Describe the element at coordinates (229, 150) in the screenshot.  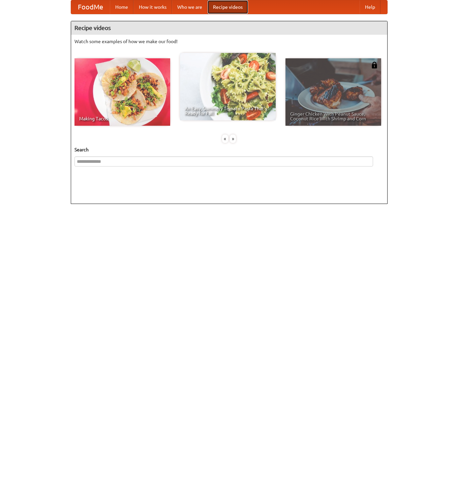
I see `h5: Search` at that location.